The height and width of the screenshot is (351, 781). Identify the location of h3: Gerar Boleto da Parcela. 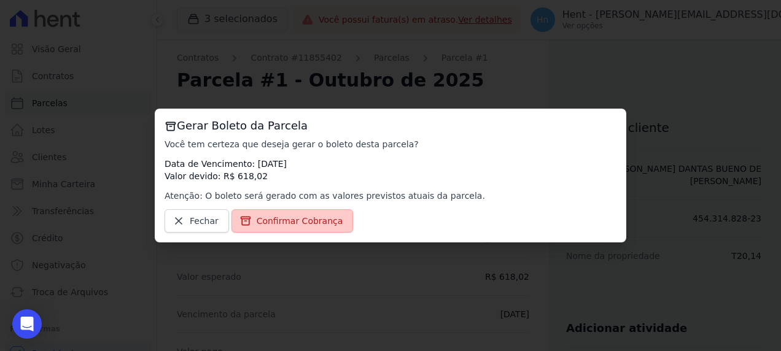
(391, 126).